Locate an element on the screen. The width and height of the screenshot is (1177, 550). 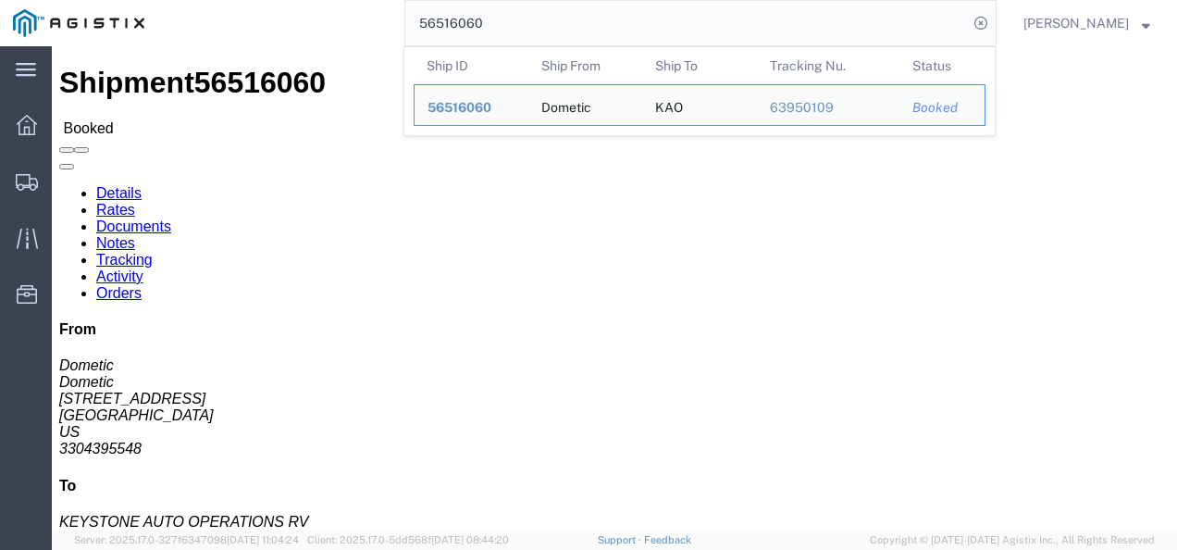
span: Nathan Seeley is located at coordinates (1076, 23).